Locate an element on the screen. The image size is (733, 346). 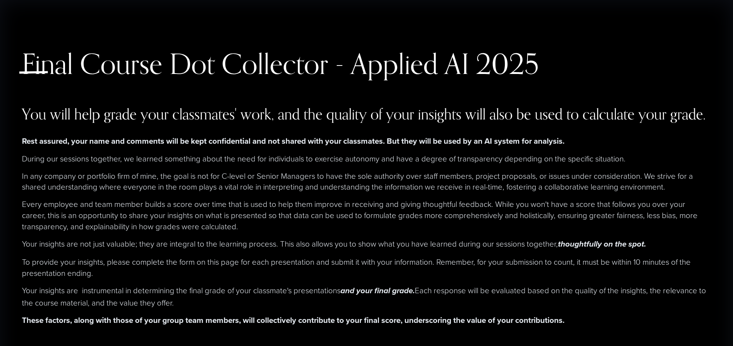
strong: Rest assured, your name and comments will be kept confidential and not shared with your classmate... is located at coordinates (293, 141).